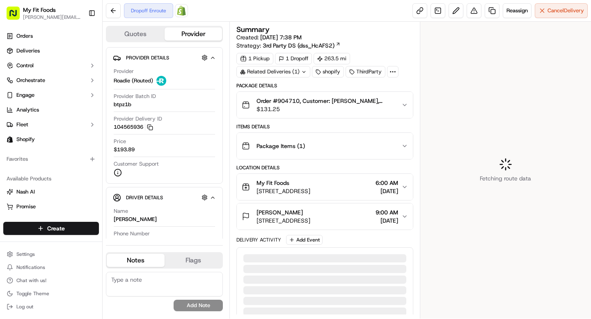  I want to click on span: Toggle Theme, so click(33, 294).